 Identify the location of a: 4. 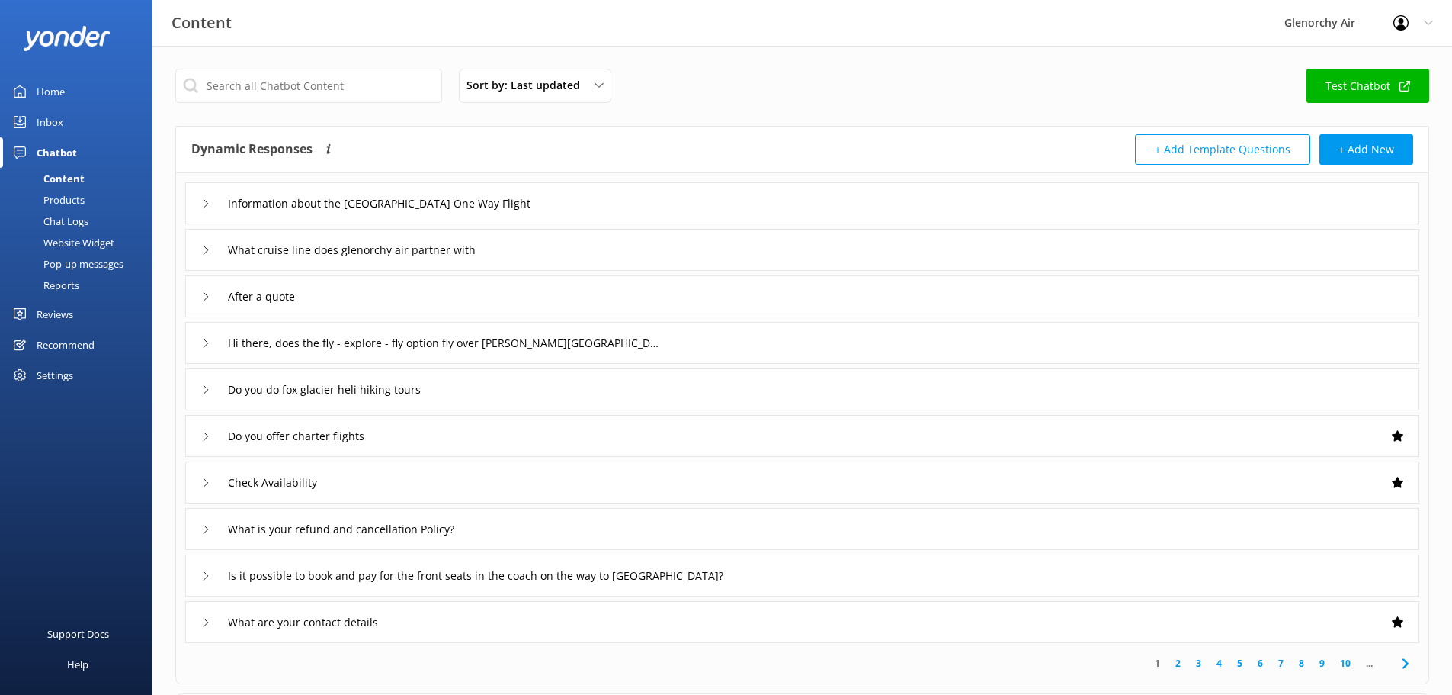
(1219, 663).